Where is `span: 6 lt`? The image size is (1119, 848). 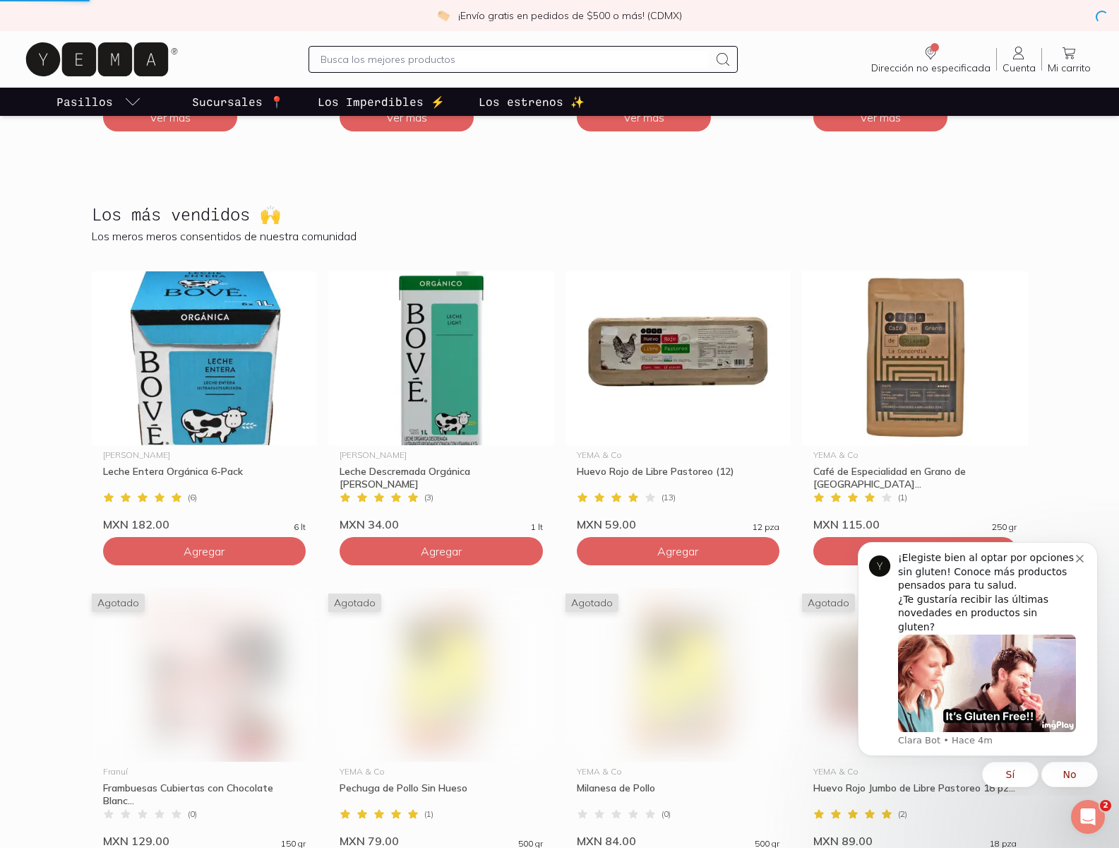
span: 6 lt is located at coordinates (299, 527).